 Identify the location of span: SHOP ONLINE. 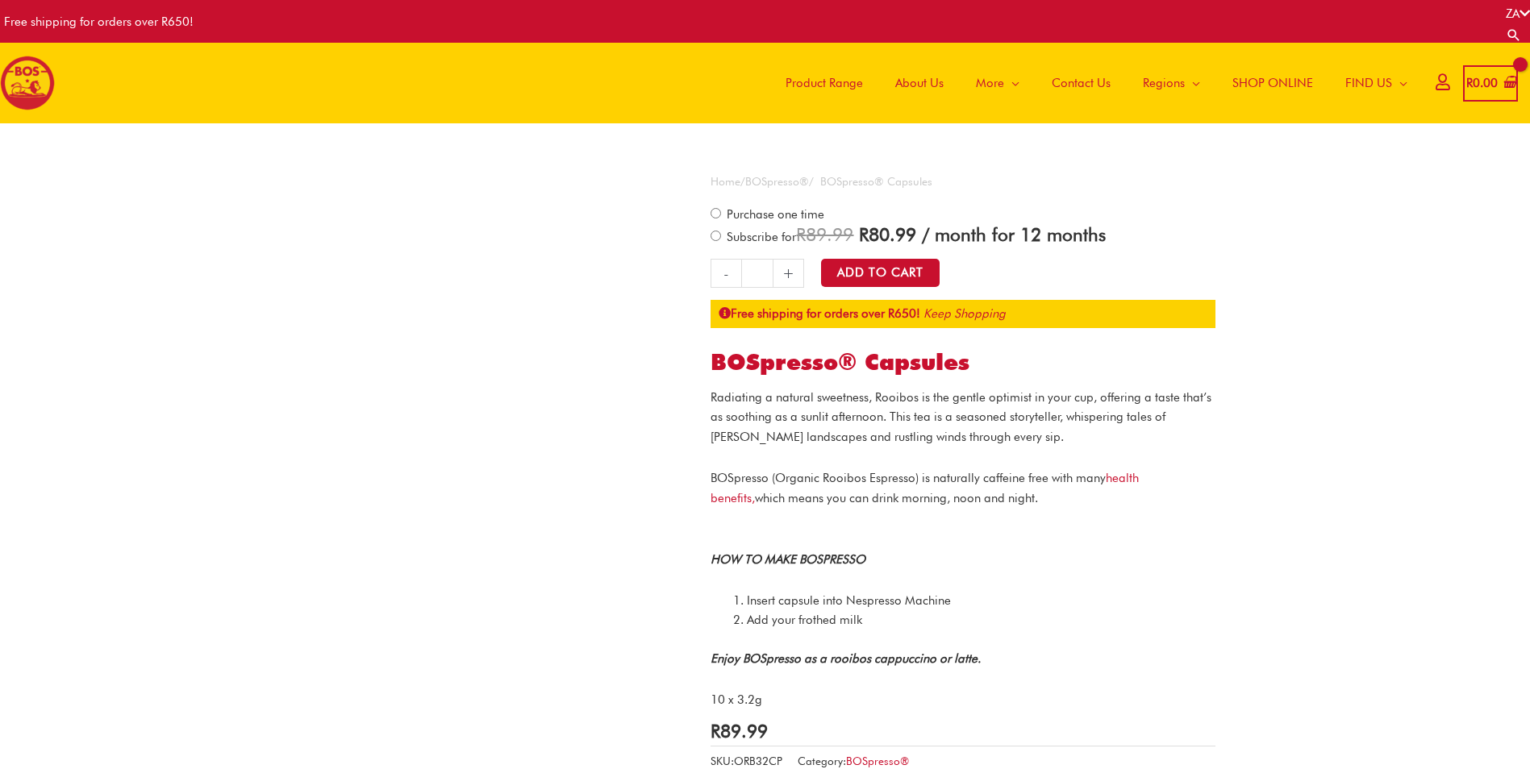
(1272, 83).